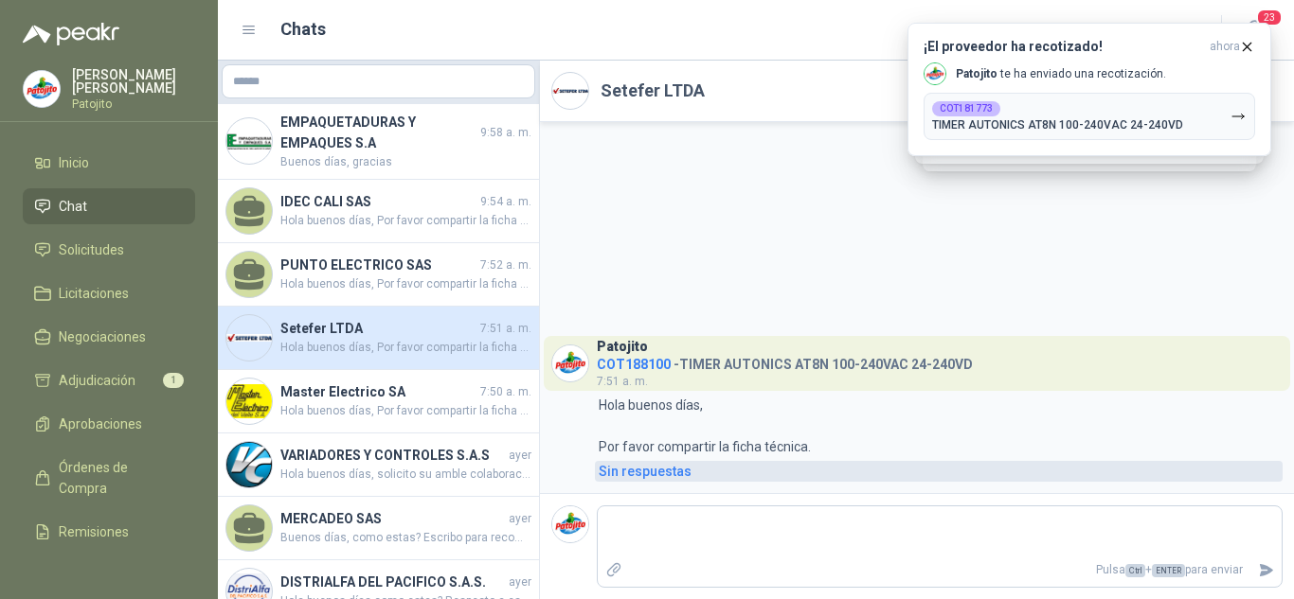 This screenshot has width=1294, height=599. What do you see at coordinates (966, 109) in the screenshot?
I see `b: COT181773` at bounding box center [966, 109].